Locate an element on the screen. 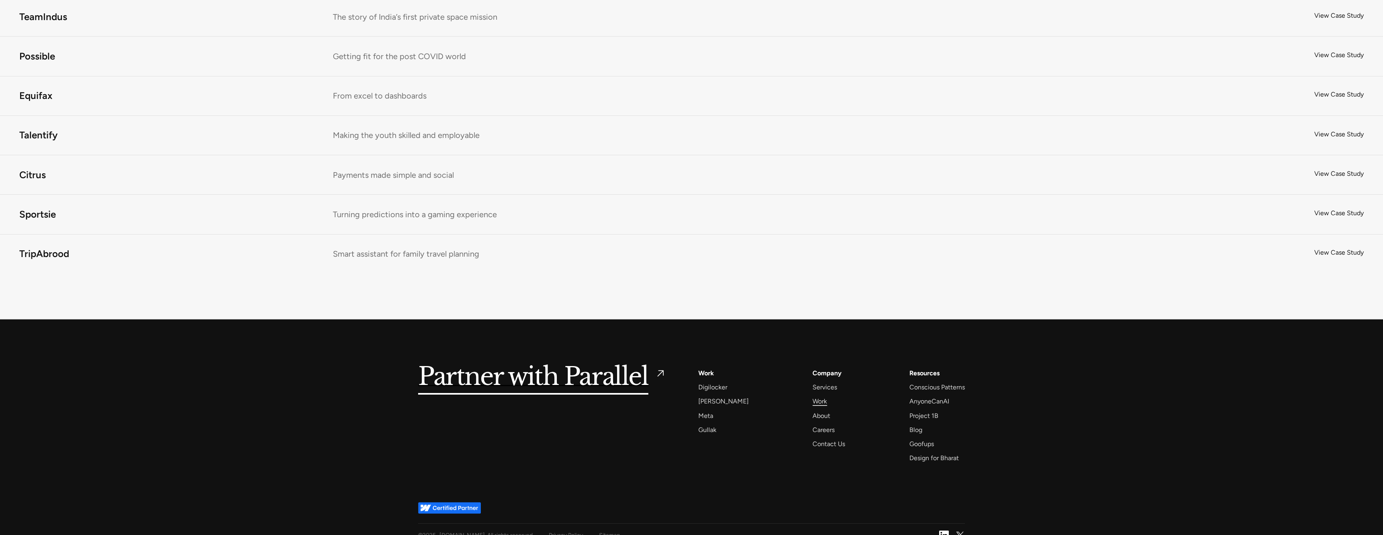 The width and height of the screenshot is (1383, 535). a: Company is located at coordinates (827, 373).